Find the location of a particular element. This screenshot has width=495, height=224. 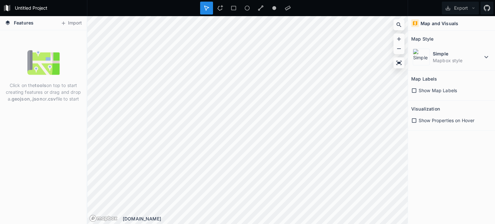

strong: .json is located at coordinates (37, 99).